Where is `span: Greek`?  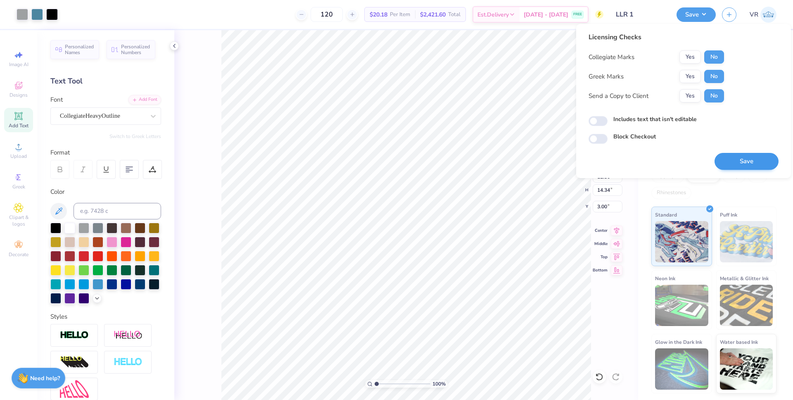
span: Greek is located at coordinates (19, 187).